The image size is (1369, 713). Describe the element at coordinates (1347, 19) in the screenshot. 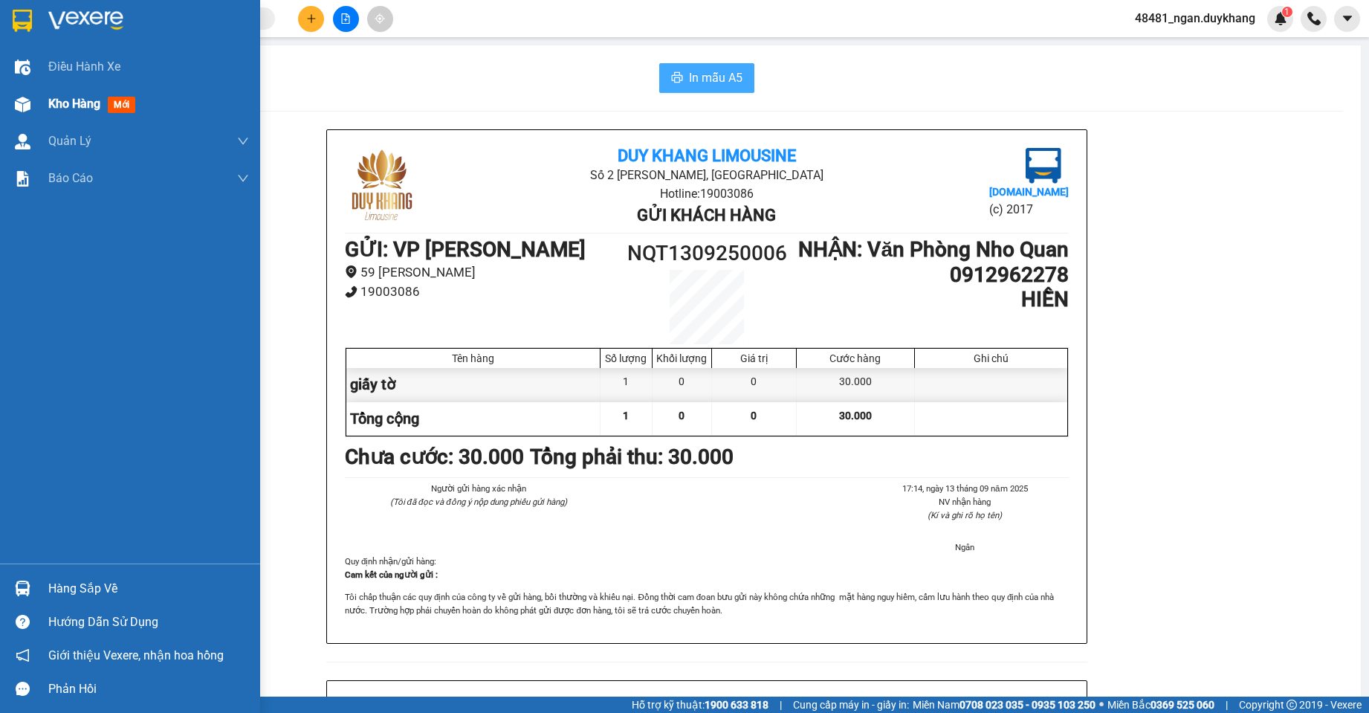

I see `button: caret-down` at that location.